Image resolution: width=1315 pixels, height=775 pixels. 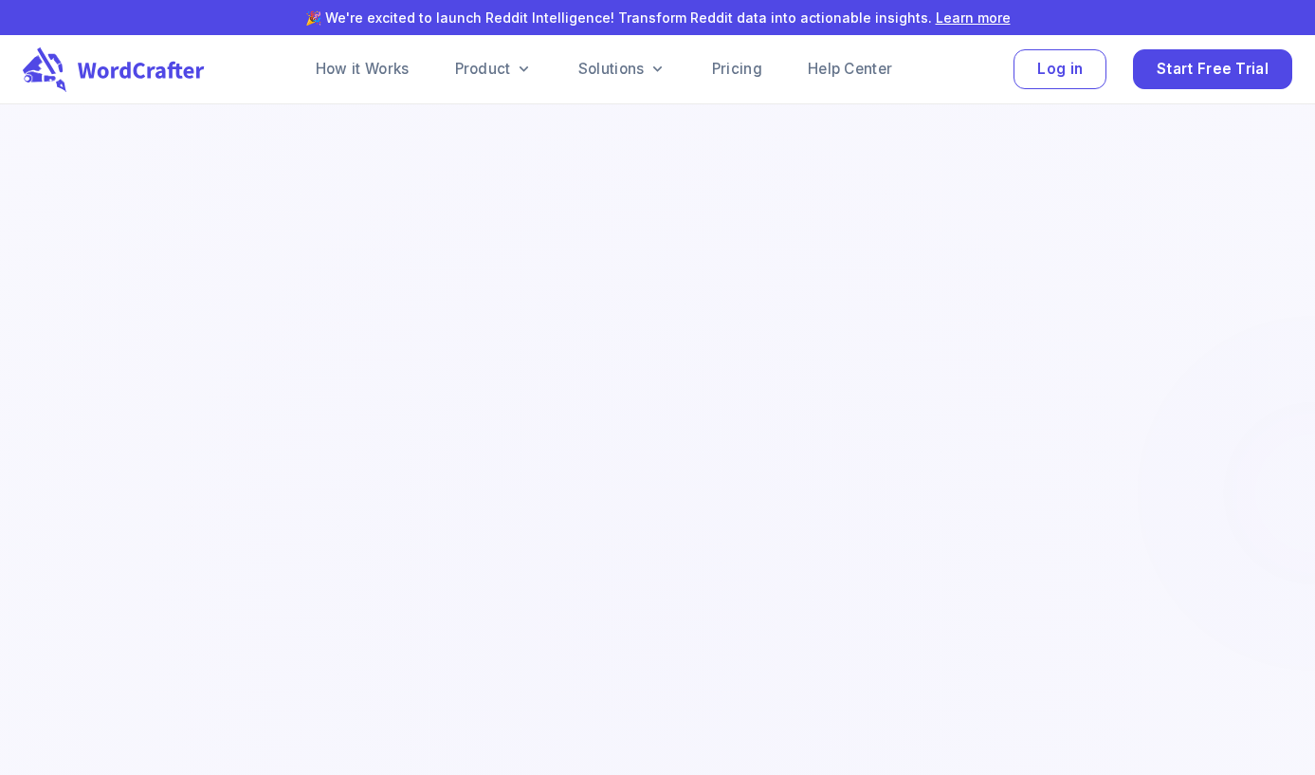 I want to click on button: Start Free Trial, so click(x=1213, y=69).